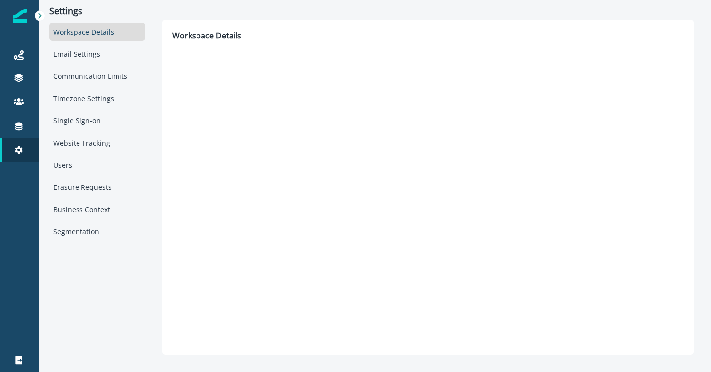  Describe the element at coordinates (97, 98) in the screenshot. I see `div: Timezone Settings` at that location.